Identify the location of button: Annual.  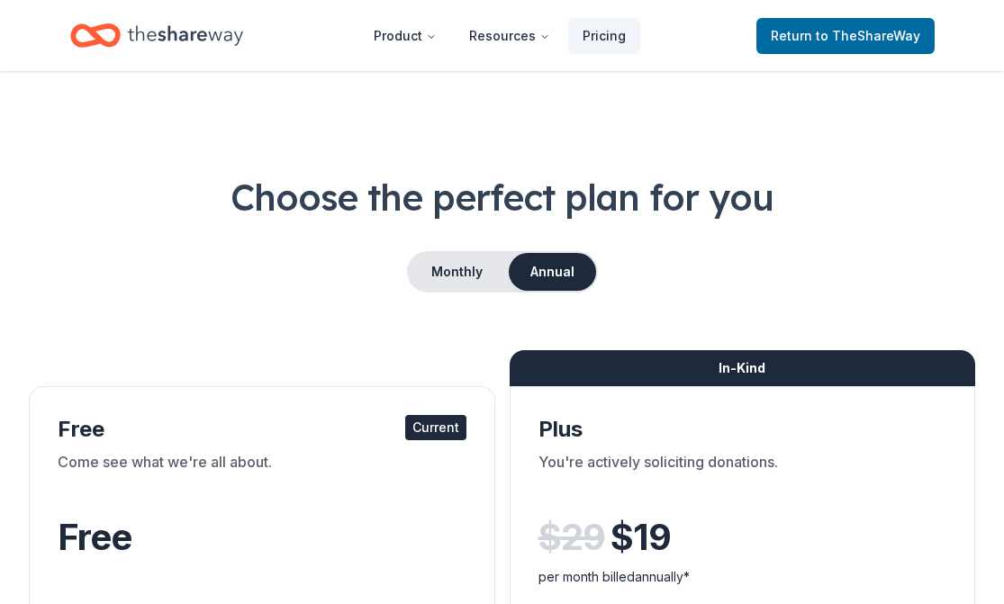
(552, 272).